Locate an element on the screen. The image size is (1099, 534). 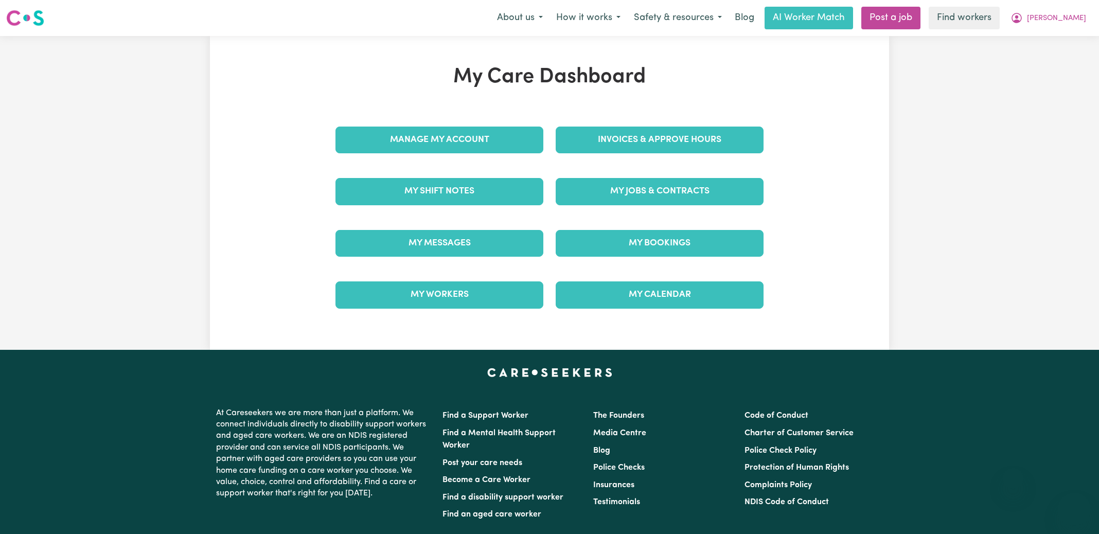
a: Media Centre is located at coordinates (619, 433).